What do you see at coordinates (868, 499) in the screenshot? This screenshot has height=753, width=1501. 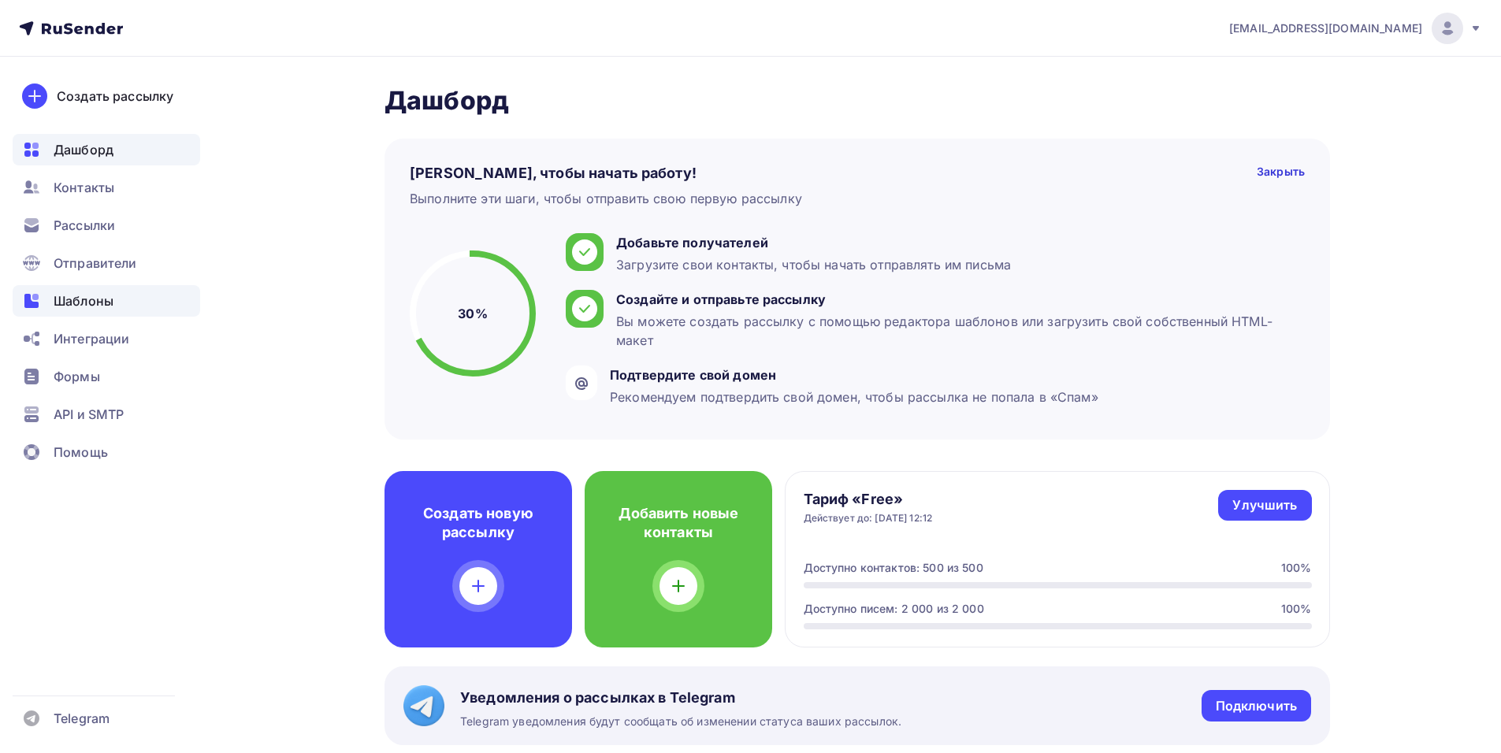 I see `h4: Тариф «Free»` at bounding box center [868, 499].